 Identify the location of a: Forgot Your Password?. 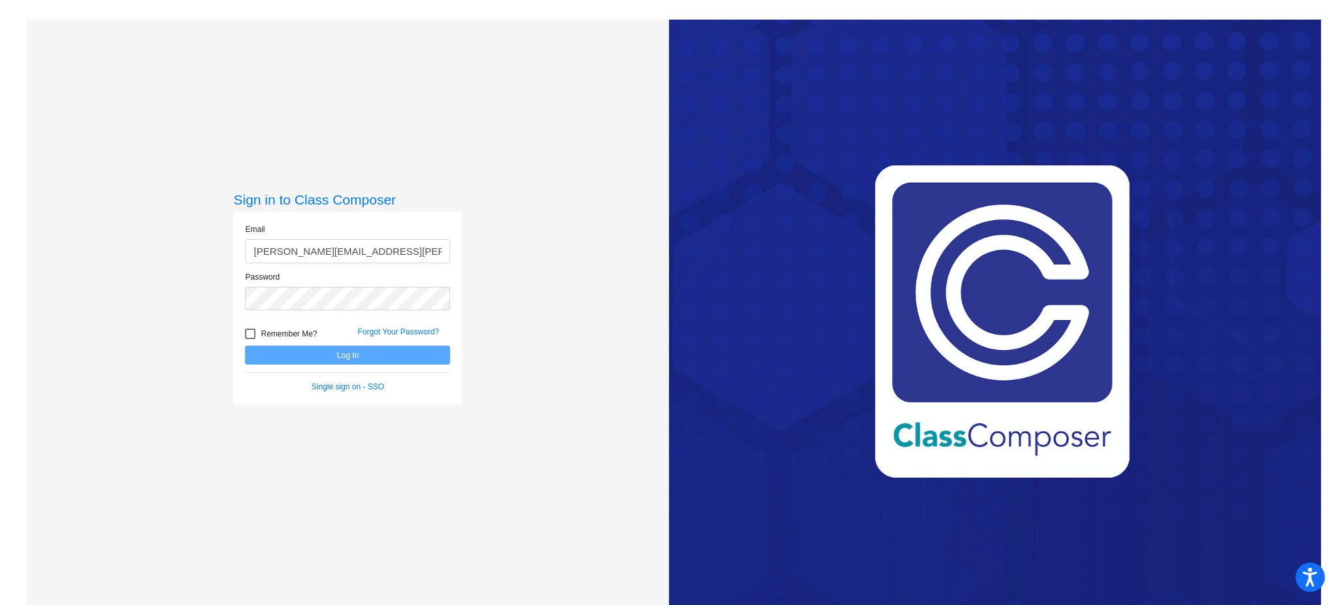
(398, 332).